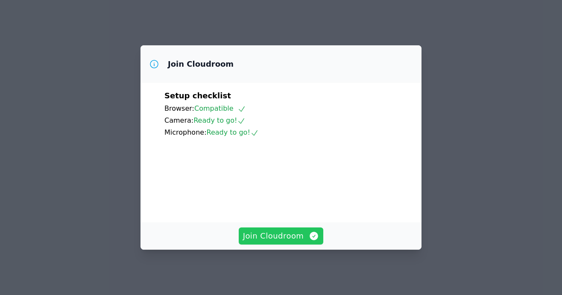 The width and height of the screenshot is (562, 295). I want to click on span: Setup checklist, so click(198, 95).